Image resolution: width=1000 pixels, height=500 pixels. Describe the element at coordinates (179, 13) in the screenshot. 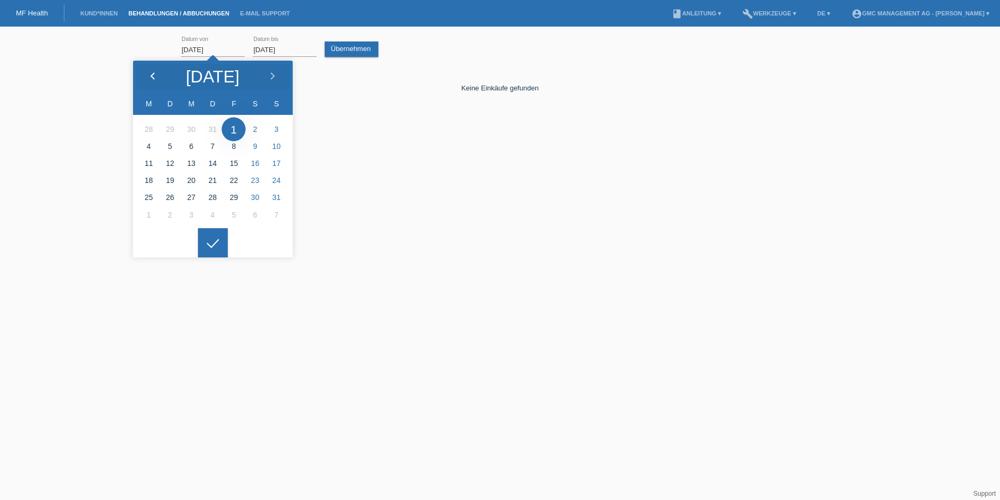

I see `a: Behandlungen / Abbuchungen` at that location.